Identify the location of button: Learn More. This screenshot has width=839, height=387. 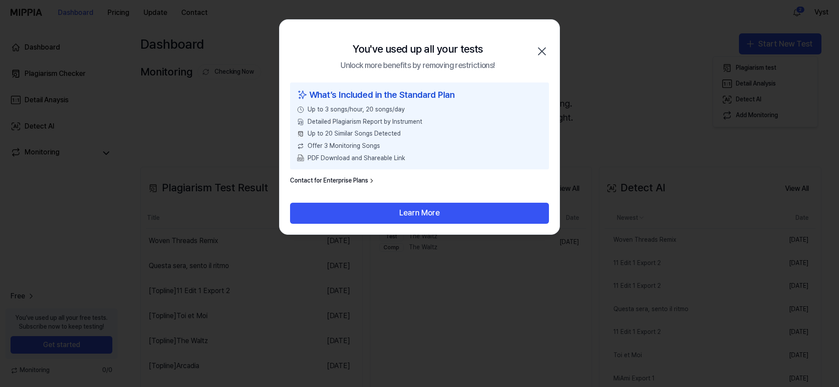
(419, 213).